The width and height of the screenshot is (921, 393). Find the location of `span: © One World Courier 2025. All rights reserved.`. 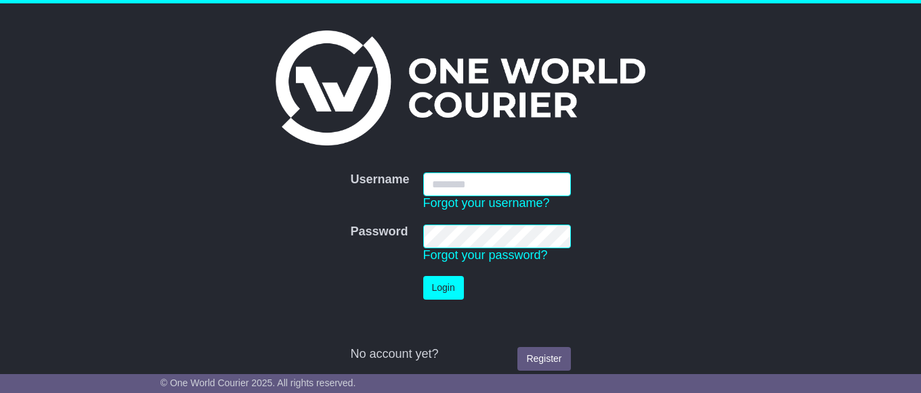

span: © One World Courier 2025. All rights reserved. is located at coordinates (258, 383).